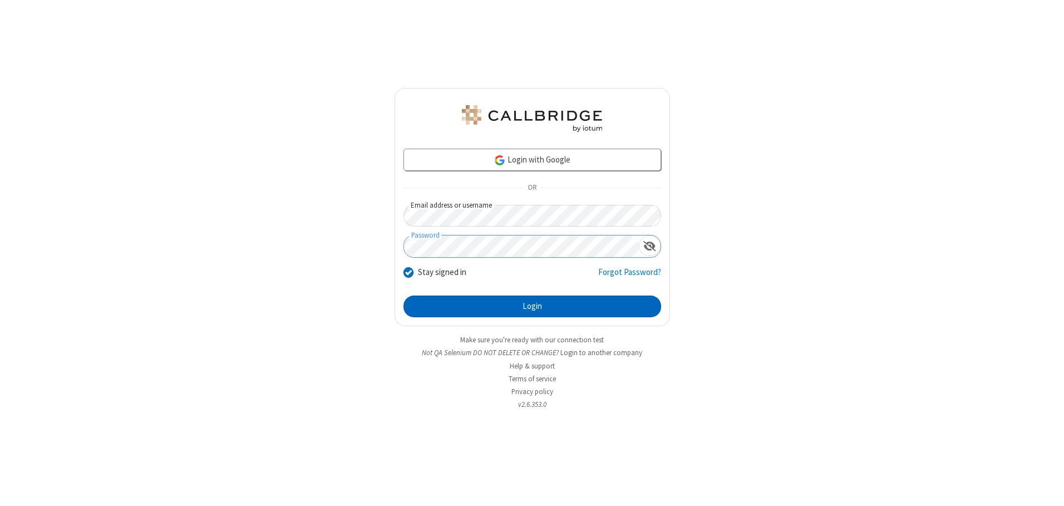 Image resolution: width=1064 pixels, height=506 pixels. Describe the element at coordinates (532, 339) in the screenshot. I see `a: Make sure you're ready with our connection test` at that location.